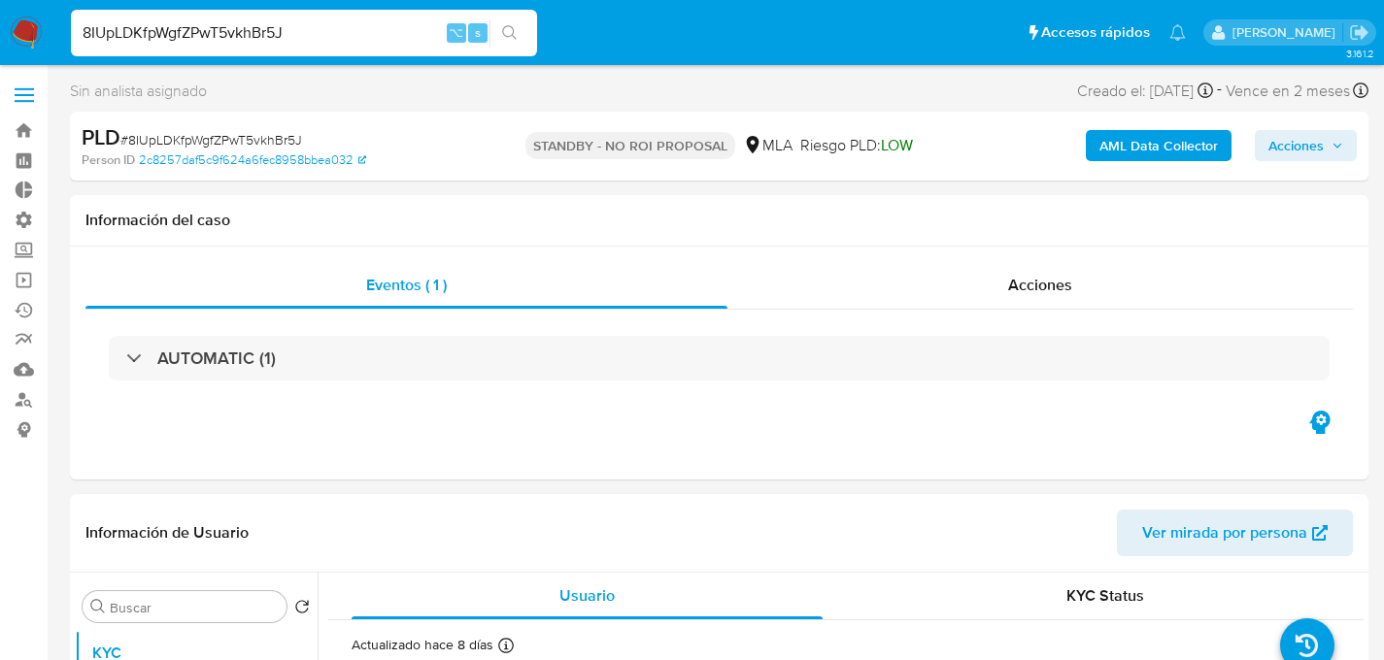 The width and height of the screenshot is (1384, 660). I want to click on span: LOW, so click(896, 145).